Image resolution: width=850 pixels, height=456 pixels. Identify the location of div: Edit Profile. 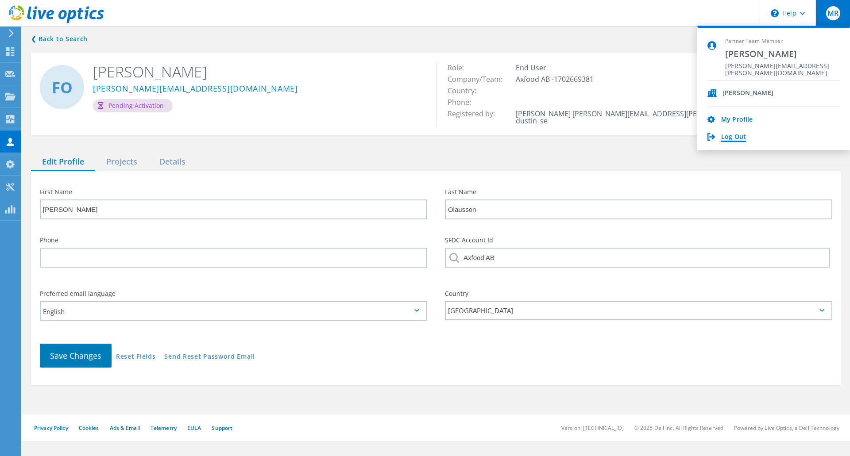
(63, 162).